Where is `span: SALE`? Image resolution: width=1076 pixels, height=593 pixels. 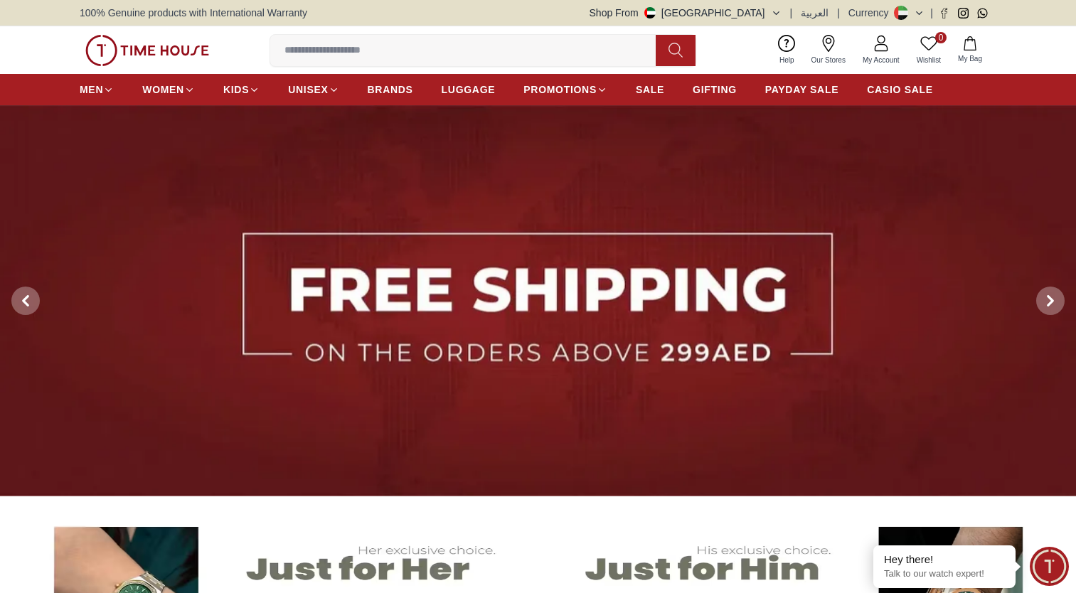 span: SALE is located at coordinates (650, 90).